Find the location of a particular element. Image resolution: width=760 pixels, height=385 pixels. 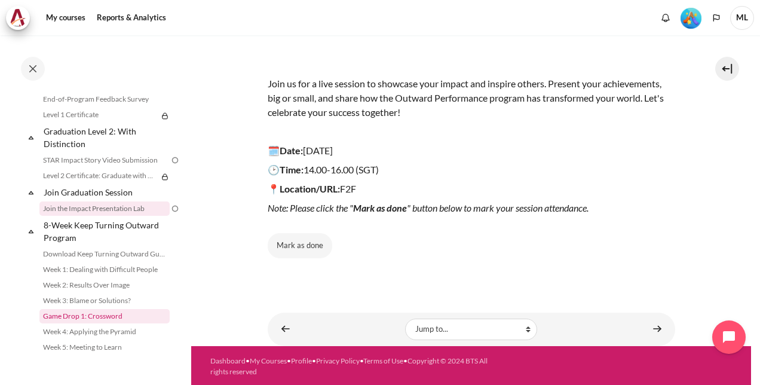

img: Architeck is located at coordinates (18, 18).